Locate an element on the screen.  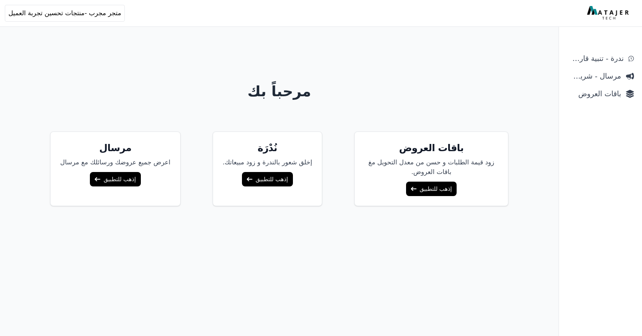
h5: باقات العروض is located at coordinates (431, 148).